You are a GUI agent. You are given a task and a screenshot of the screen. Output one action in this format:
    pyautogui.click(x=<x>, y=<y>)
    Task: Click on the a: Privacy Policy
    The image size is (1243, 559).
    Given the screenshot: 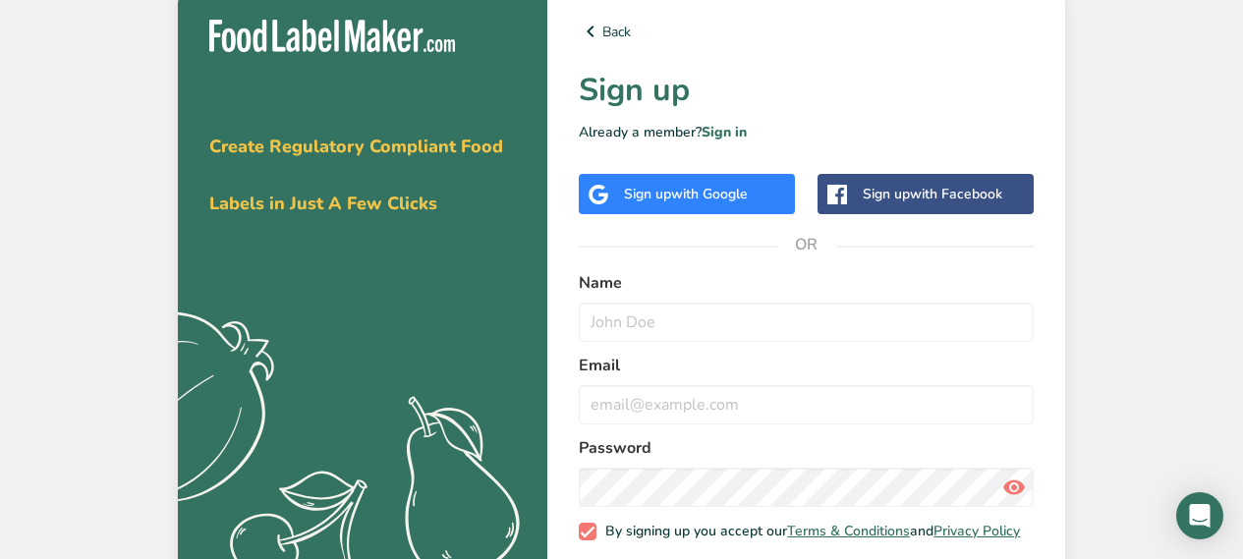 What is the action you would take?
    pyautogui.click(x=977, y=531)
    